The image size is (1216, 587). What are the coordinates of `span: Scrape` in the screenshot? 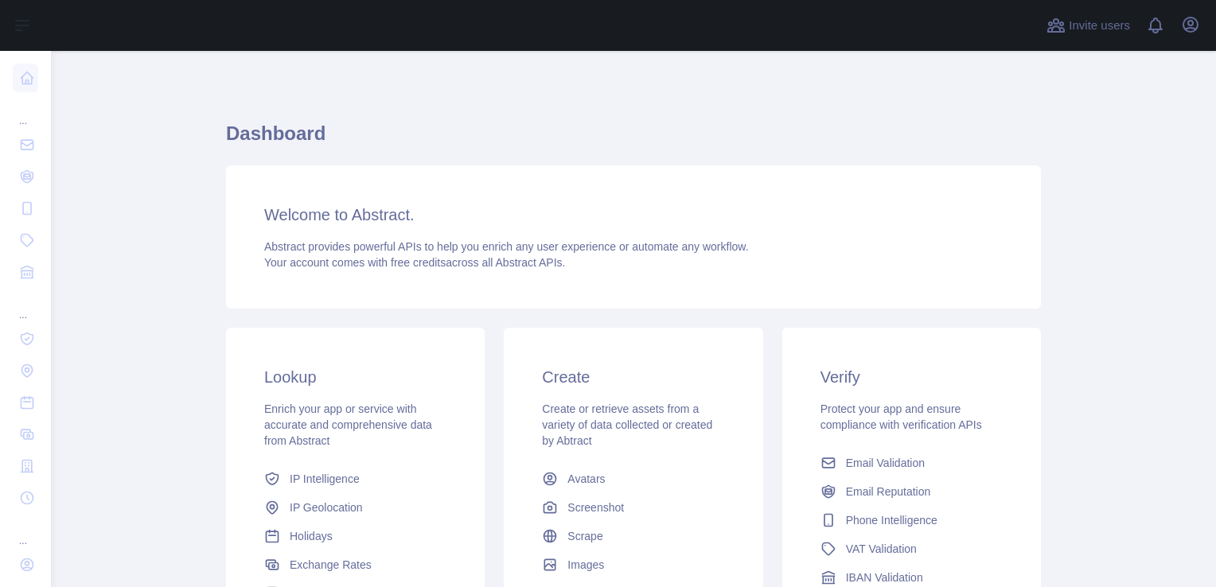 It's located at (585, 536).